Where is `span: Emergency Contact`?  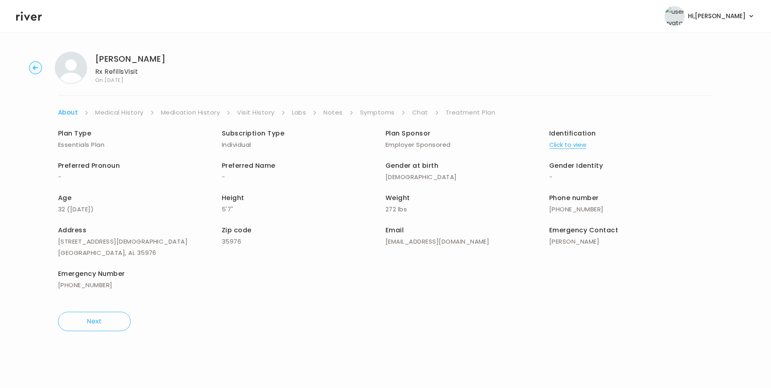
span: Emergency Contact is located at coordinates (583, 230).